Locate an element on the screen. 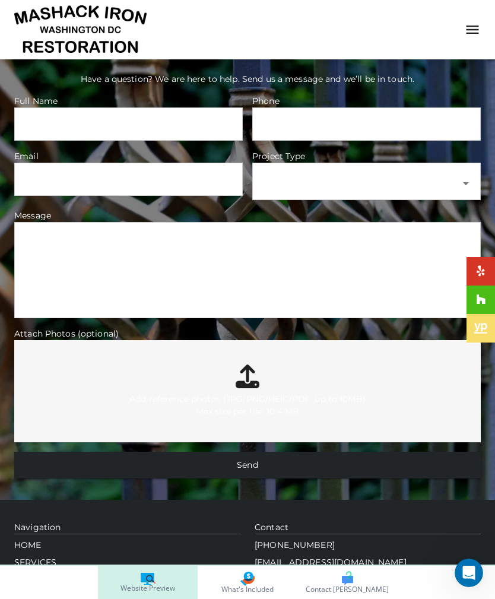  p: Have a question? We are here to help. Send us a message and we’ll be in touch. is located at coordinates (247, 72).